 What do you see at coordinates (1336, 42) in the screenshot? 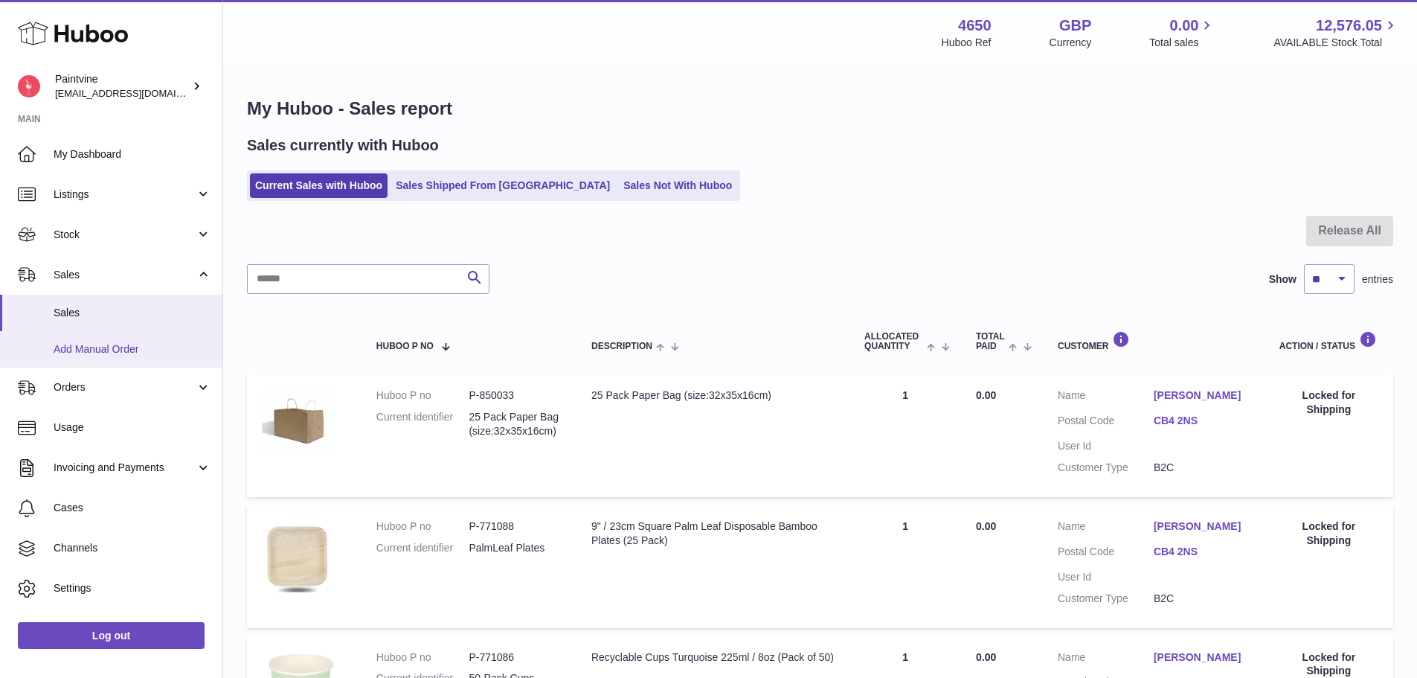
I see `span: AVAILABLE Stock Total` at bounding box center [1336, 42].